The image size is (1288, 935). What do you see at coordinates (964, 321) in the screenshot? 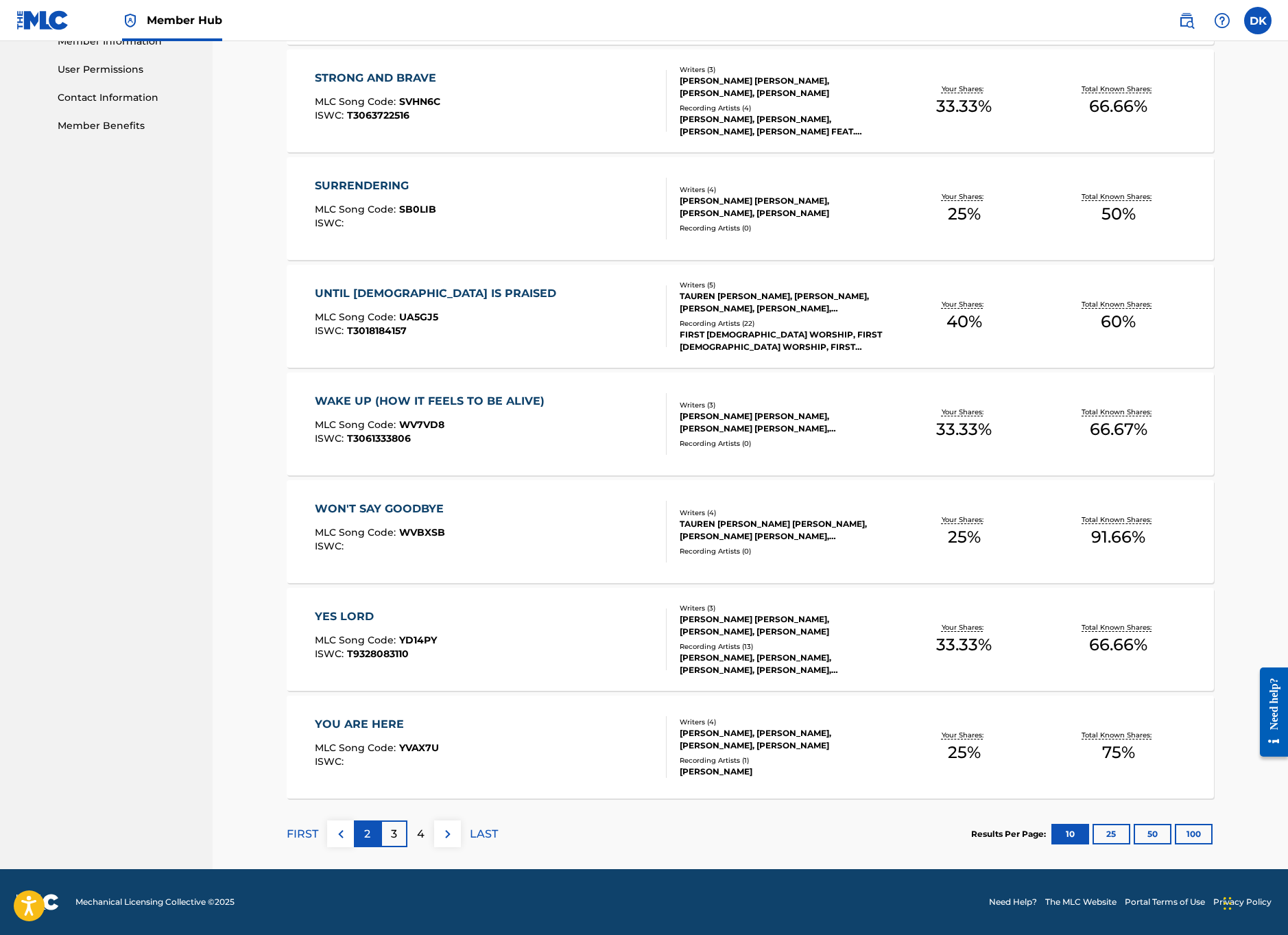
I see `span: 40 %` at bounding box center [964, 321].